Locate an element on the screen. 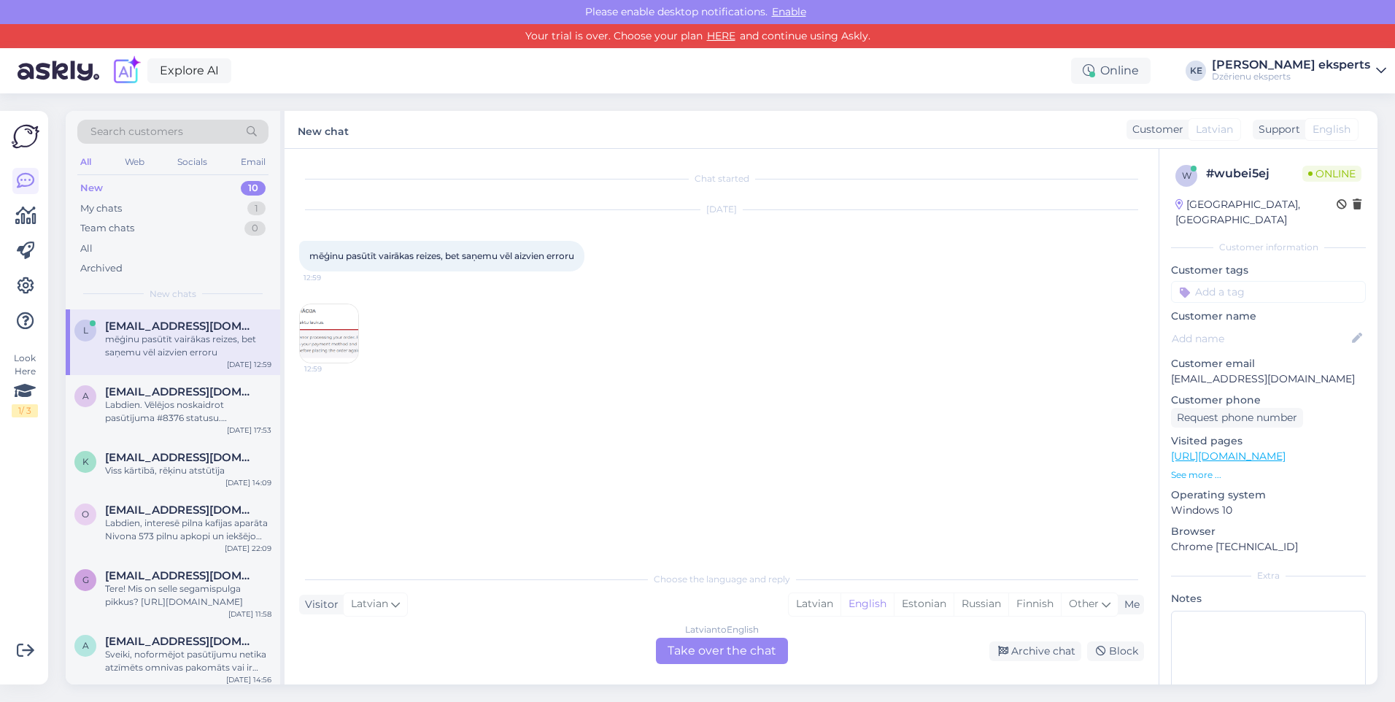  span: geitlin@collade.ee is located at coordinates (181, 576).